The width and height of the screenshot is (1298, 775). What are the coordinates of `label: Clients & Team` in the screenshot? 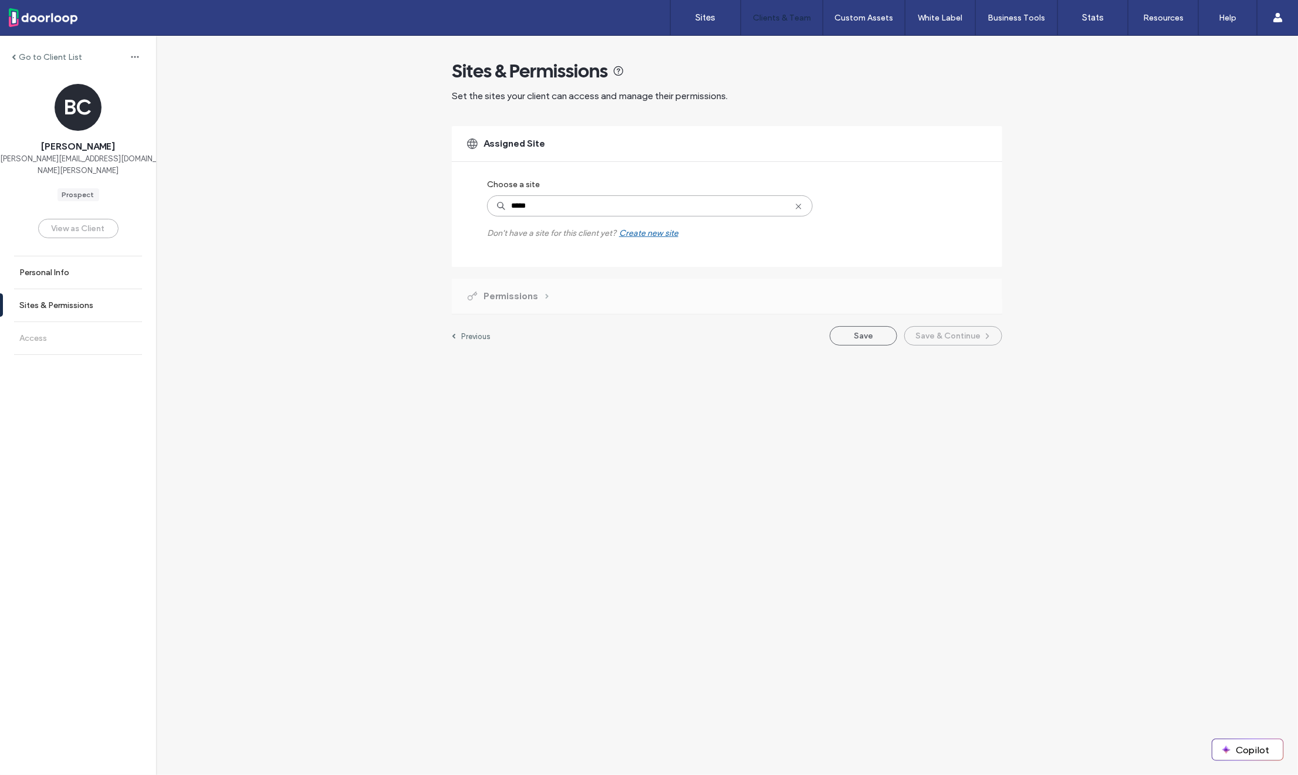 It's located at (782, 18).